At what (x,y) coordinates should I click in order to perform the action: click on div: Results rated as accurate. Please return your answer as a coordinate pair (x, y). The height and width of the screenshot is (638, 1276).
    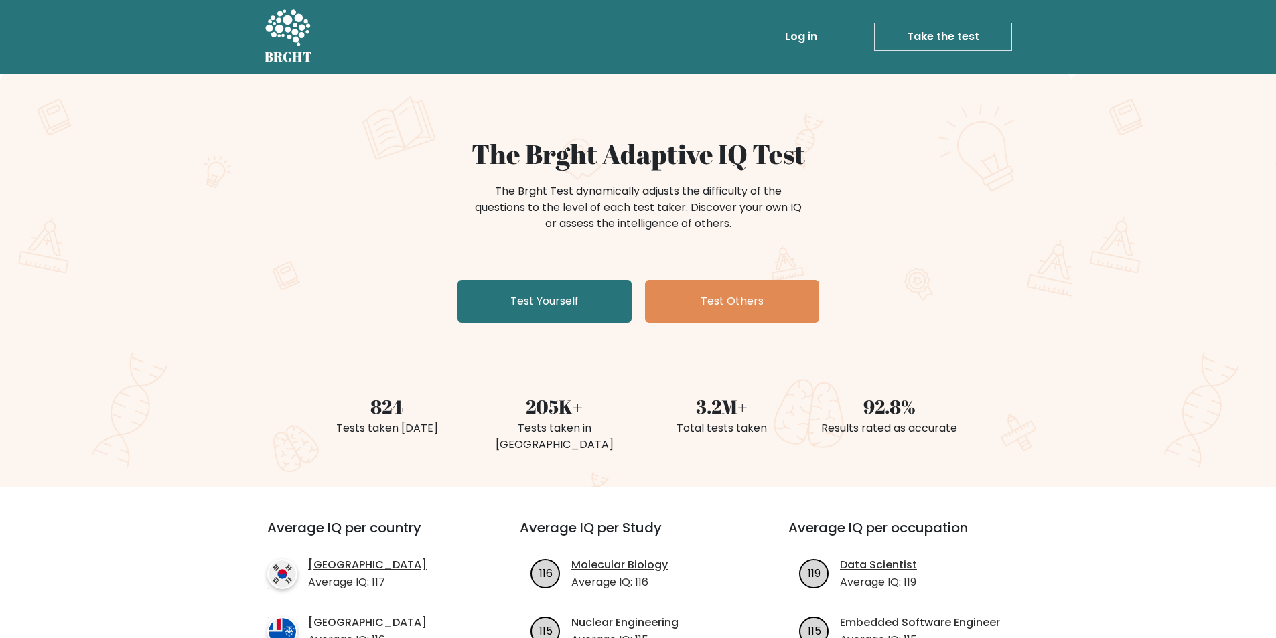
    Looking at the image, I should click on (890, 429).